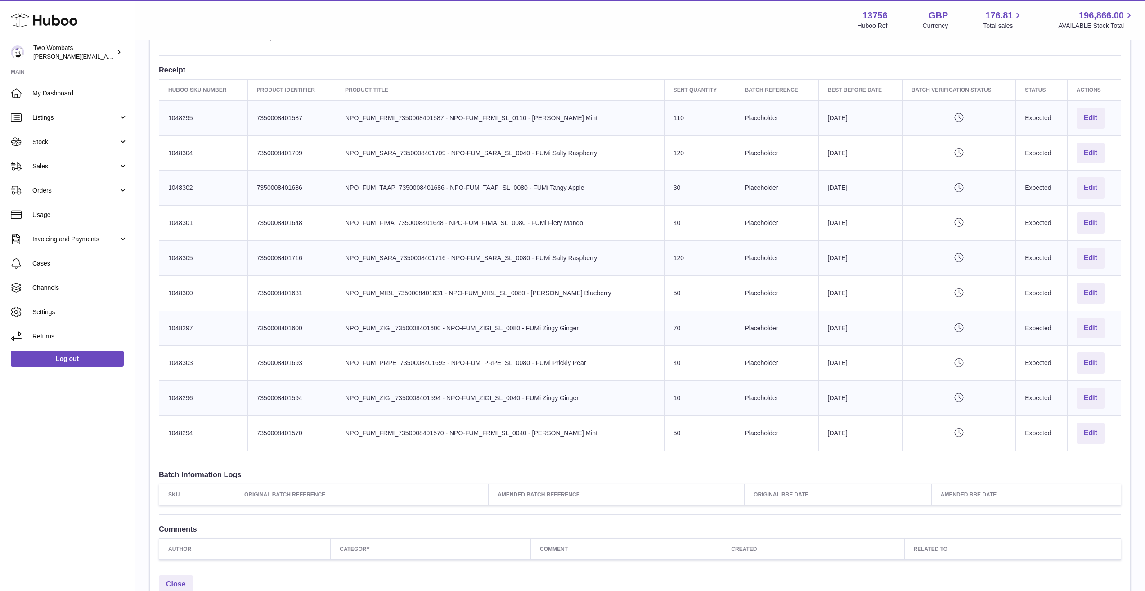  What do you see at coordinates (203, 293) in the screenshot?
I see `td: 1048300` at bounding box center [203, 293].